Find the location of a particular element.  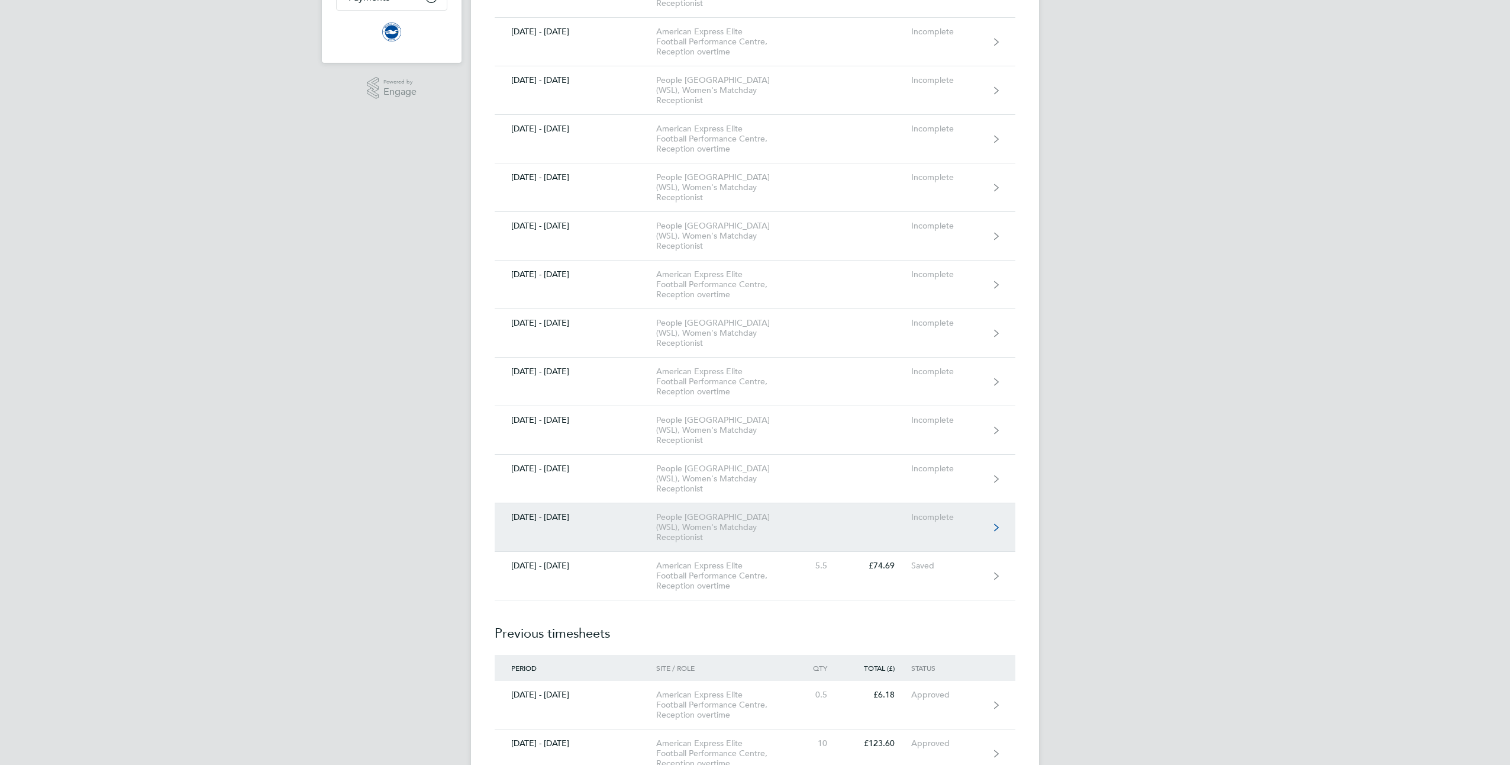

div: 0.5 is located at coordinates (818, 694).